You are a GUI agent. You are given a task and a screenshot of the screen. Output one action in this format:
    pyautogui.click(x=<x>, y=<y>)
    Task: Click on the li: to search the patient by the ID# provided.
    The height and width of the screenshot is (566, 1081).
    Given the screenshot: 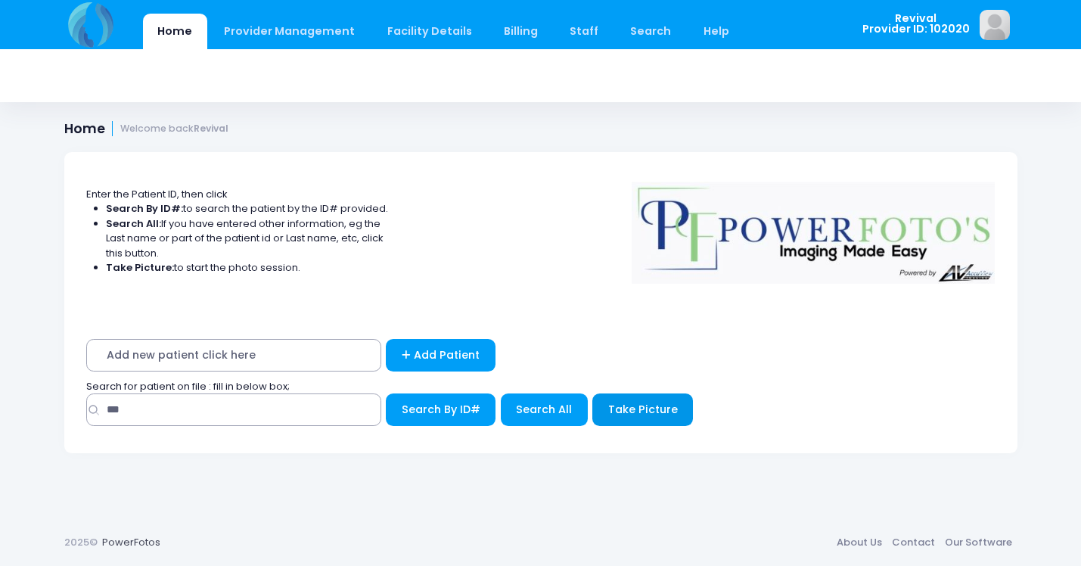 What is the action you would take?
    pyautogui.click(x=247, y=209)
    